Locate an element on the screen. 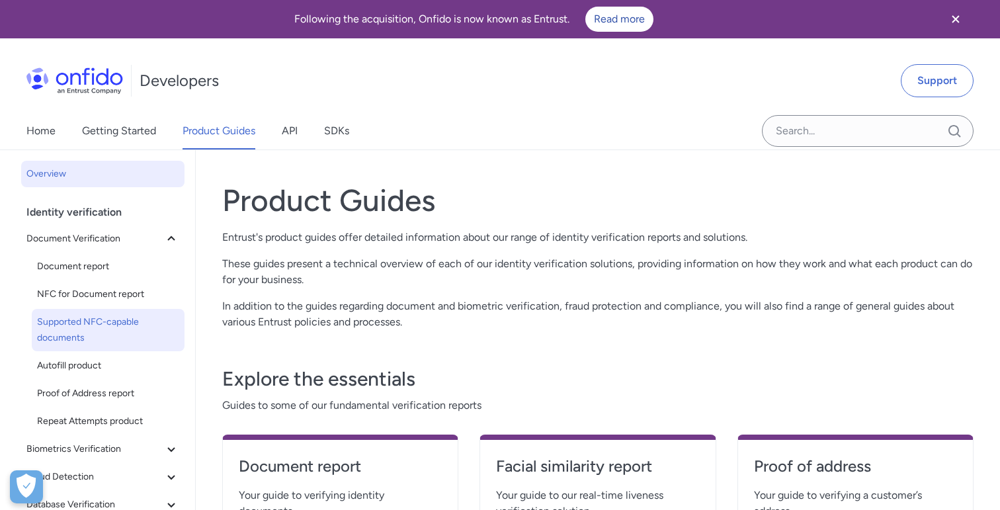 Image resolution: width=1000 pixels, height=510 pixels. input: Onfido search input field is located at coordinates (867, 131).